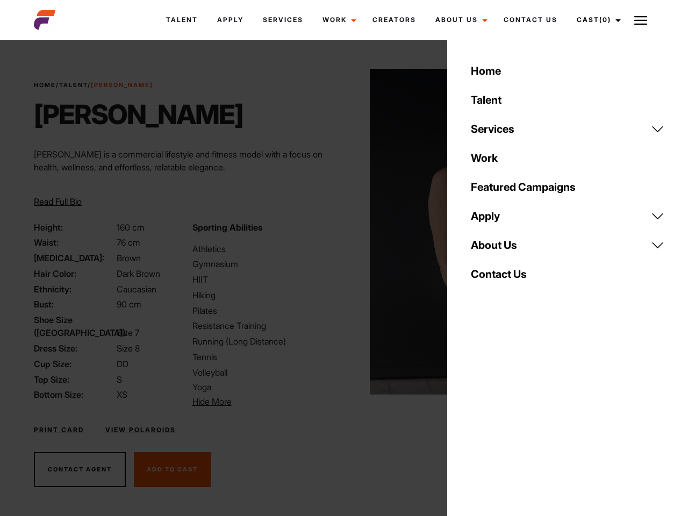  What do you see at coordinates (45, 20) in the screenshot?
I see `img: cropped-aefm-brand-fav-22-square.png` at bounding box center [45, 20].